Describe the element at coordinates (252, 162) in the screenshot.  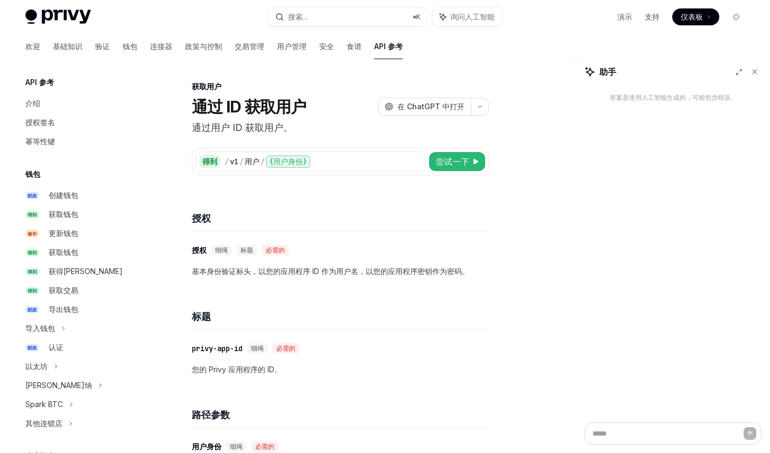
I see `font: 用户` at that location.